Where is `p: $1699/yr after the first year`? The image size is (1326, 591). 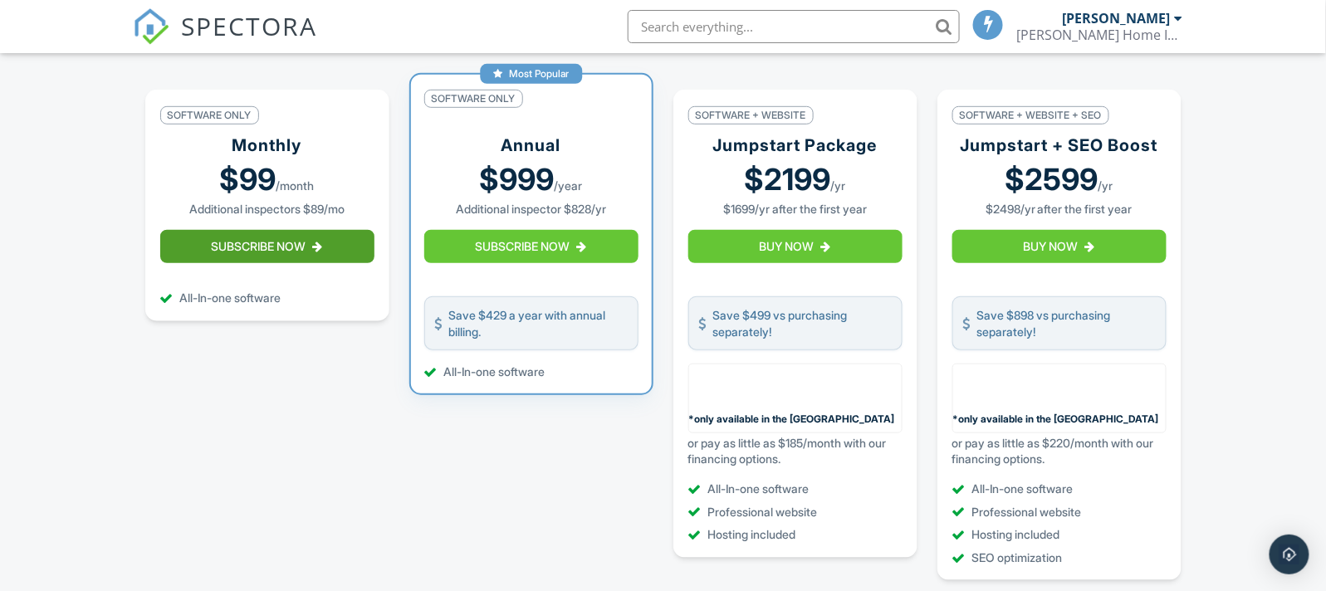 p: $1699/yr after the first year is located at coordinates (795, 209).